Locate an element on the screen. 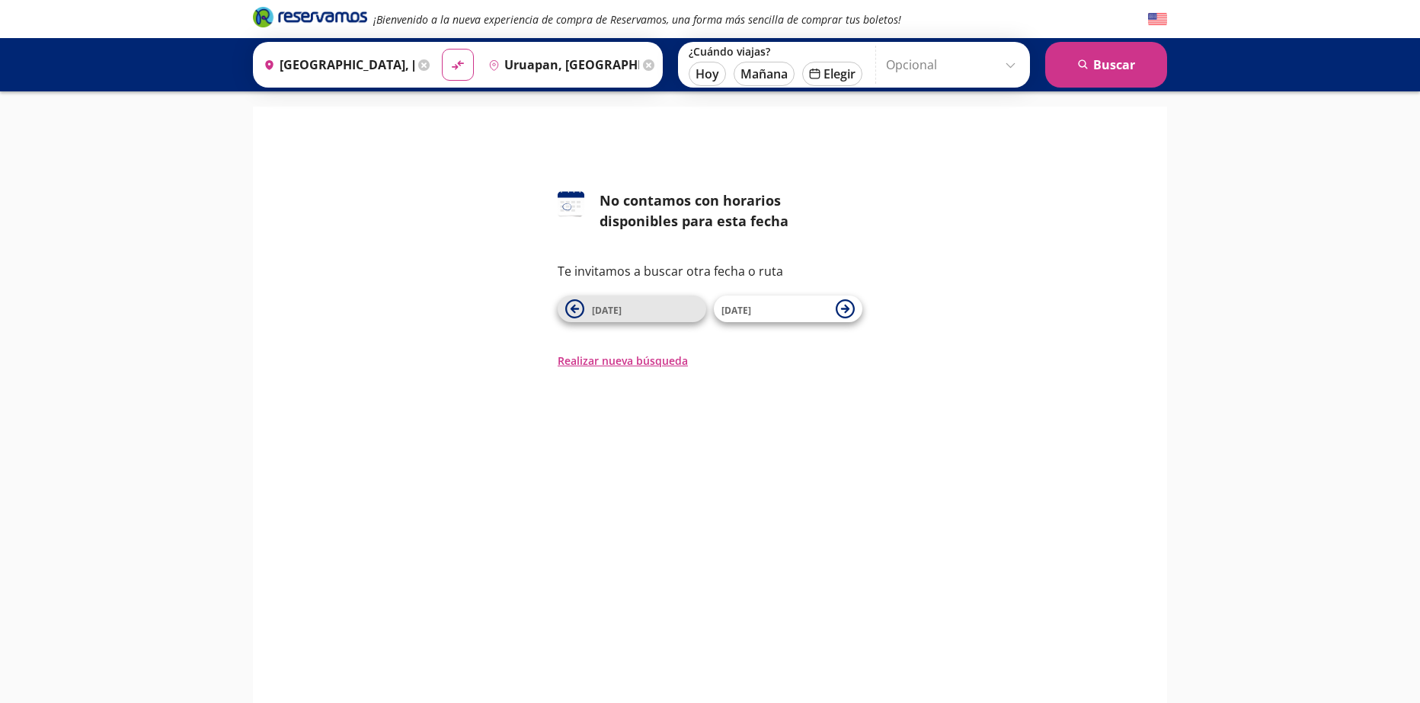  label: ¿Cuándo viajas? is located at coordinates (776, 51).